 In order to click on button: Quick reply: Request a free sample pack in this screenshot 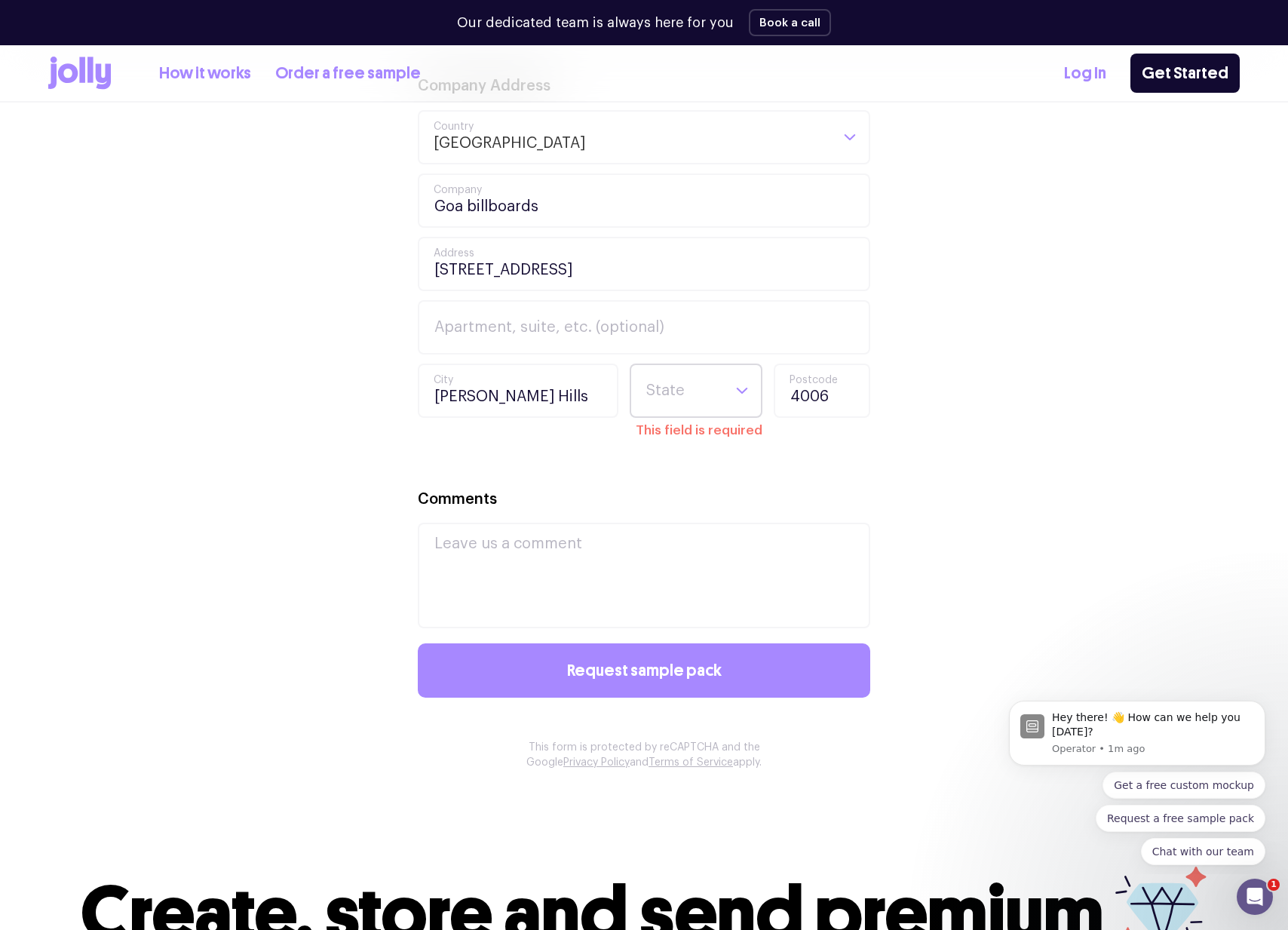, I will do `click(194, 131)`.